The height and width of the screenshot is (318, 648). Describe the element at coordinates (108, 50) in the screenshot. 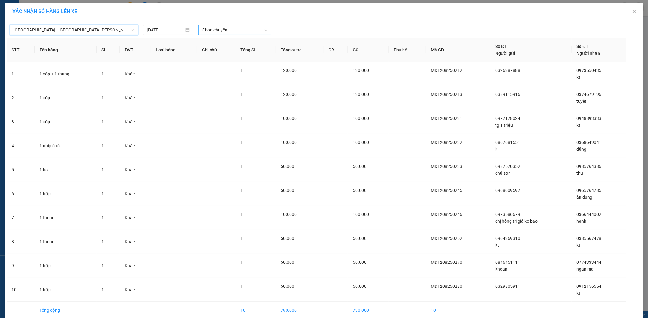

I see `th: SL` at that location.